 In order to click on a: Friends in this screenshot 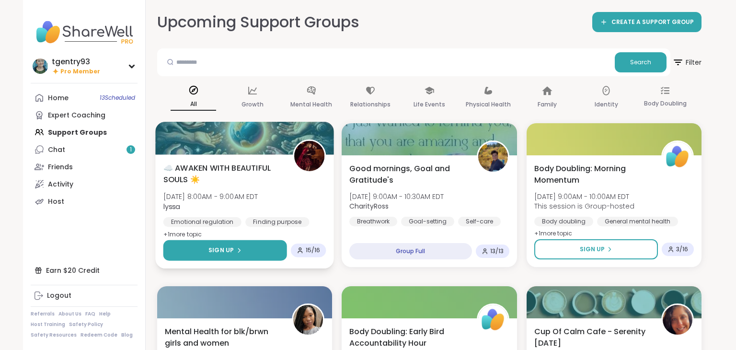, I will do `click(84, 167)`.